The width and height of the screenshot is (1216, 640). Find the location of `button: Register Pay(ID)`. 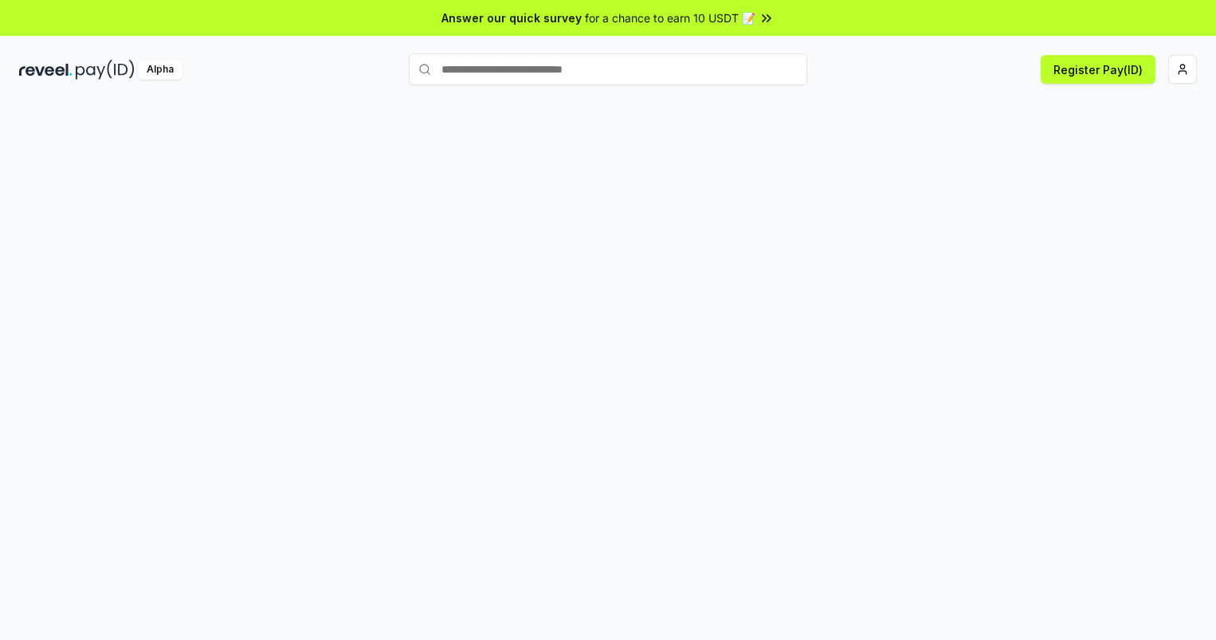

button: Register Pay(ID) is located at coordinates (1098, 69).